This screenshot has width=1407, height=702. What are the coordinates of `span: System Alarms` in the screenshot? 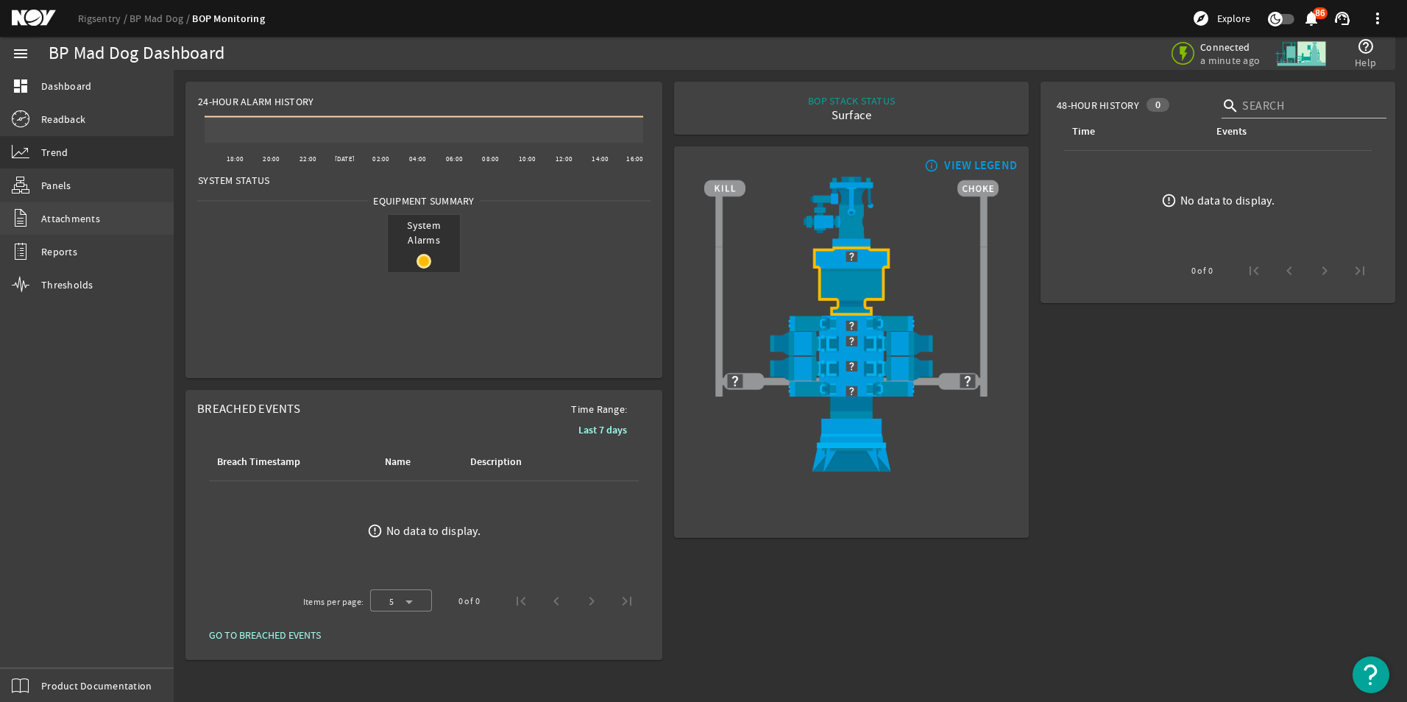 It's located at (424, 233).